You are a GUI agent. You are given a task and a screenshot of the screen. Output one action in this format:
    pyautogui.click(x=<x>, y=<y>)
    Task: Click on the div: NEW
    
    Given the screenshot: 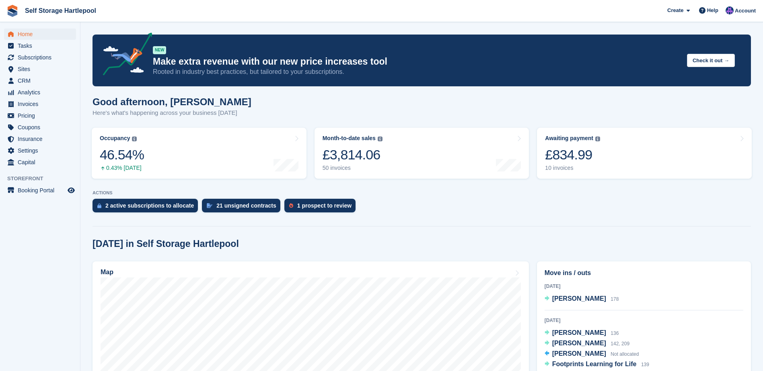 What is the action you would take?
    pyautogui.click(x=159, y=50)
    